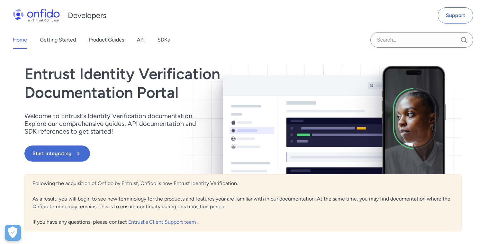  What do you see at coordinates (36, 15) in the screenshot?
I see `img: Onfido Logo` at bounding box center [36, 15].